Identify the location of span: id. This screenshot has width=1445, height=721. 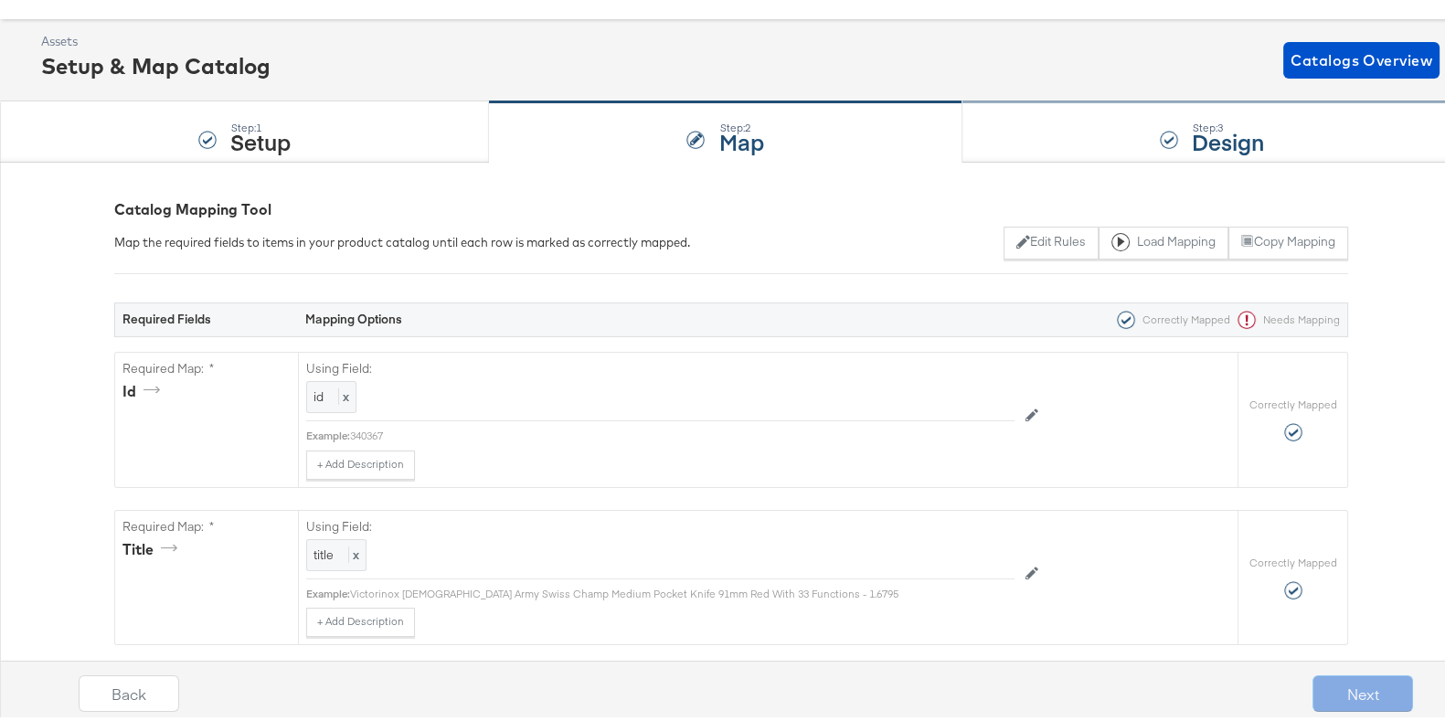
(318, 392).